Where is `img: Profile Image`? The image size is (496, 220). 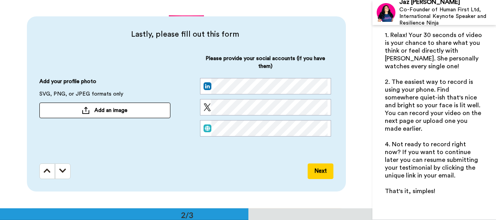
img: Profile Image is located at coordinates (386, 12).